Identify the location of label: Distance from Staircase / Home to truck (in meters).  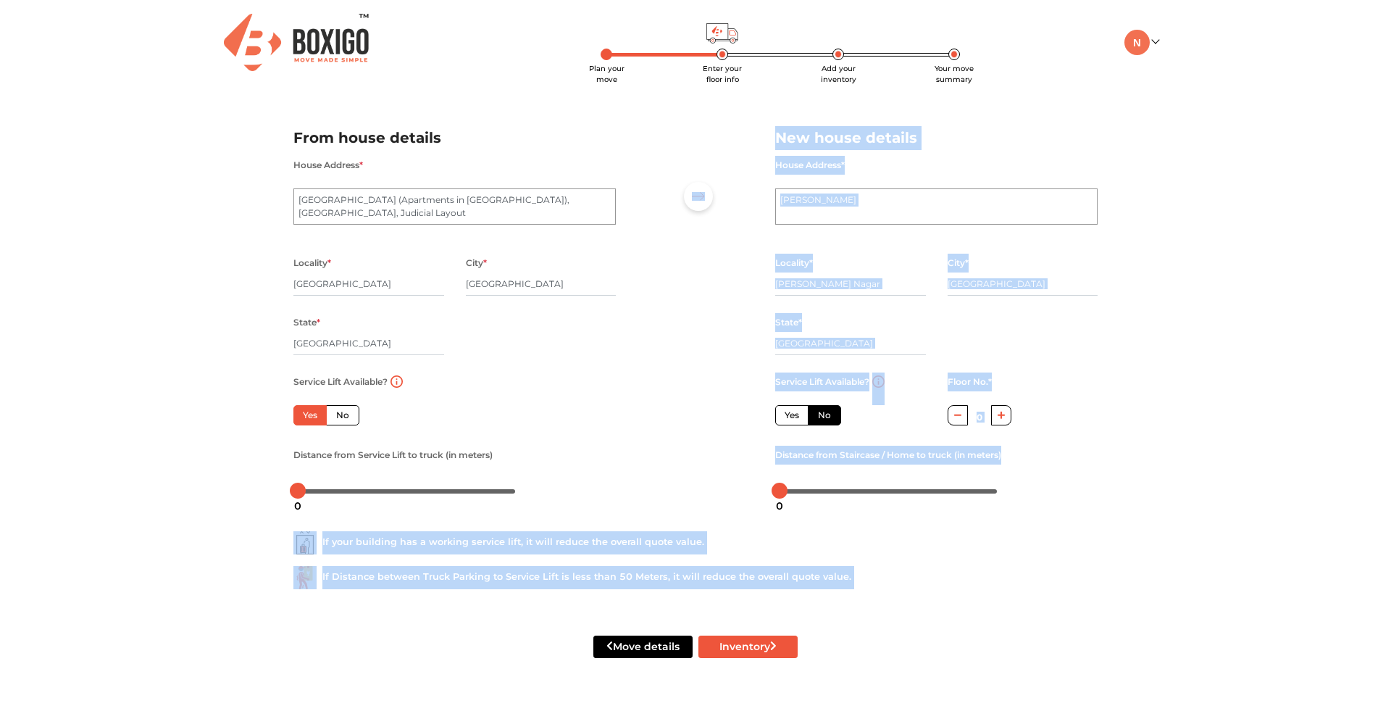
(888, 455).